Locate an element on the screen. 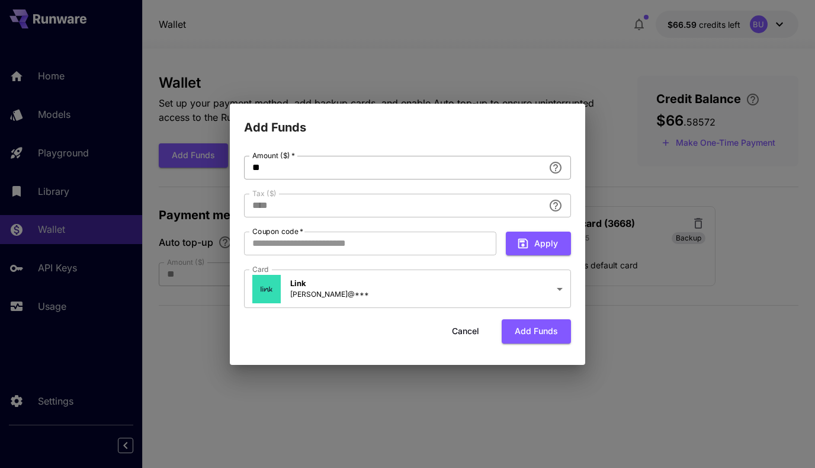  button: Cancel is located at coordinates (466, 331).